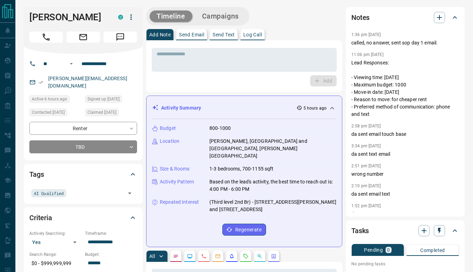 Image resolution: width=473 pixels, height=272 pixels. Describe the element at coordinates (274, 256) in the screenshot. I see `svg: Agent Actions` at that location.